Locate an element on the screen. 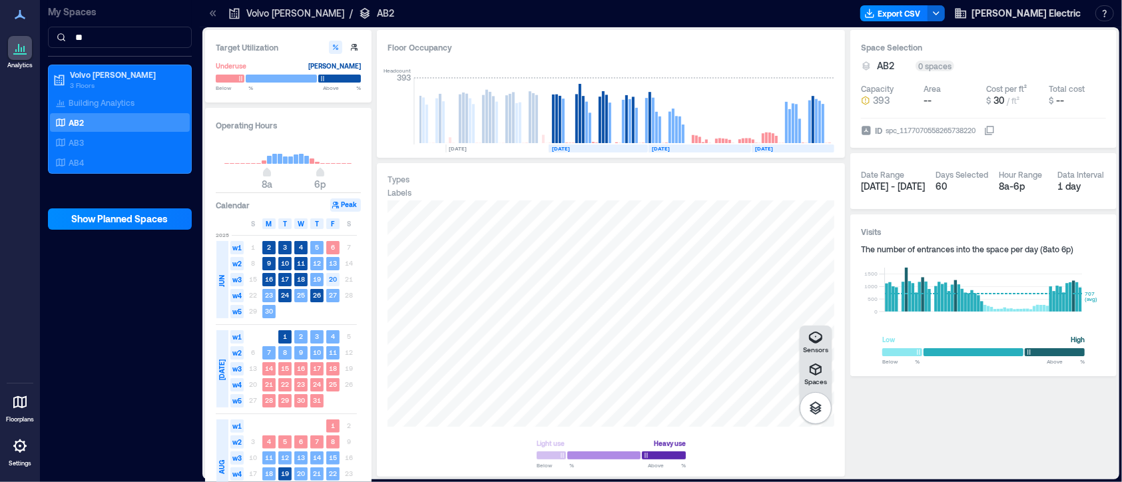 The width and height of the screenshot is (1122, 482). p: Settings is located at coordinates (20, 464).